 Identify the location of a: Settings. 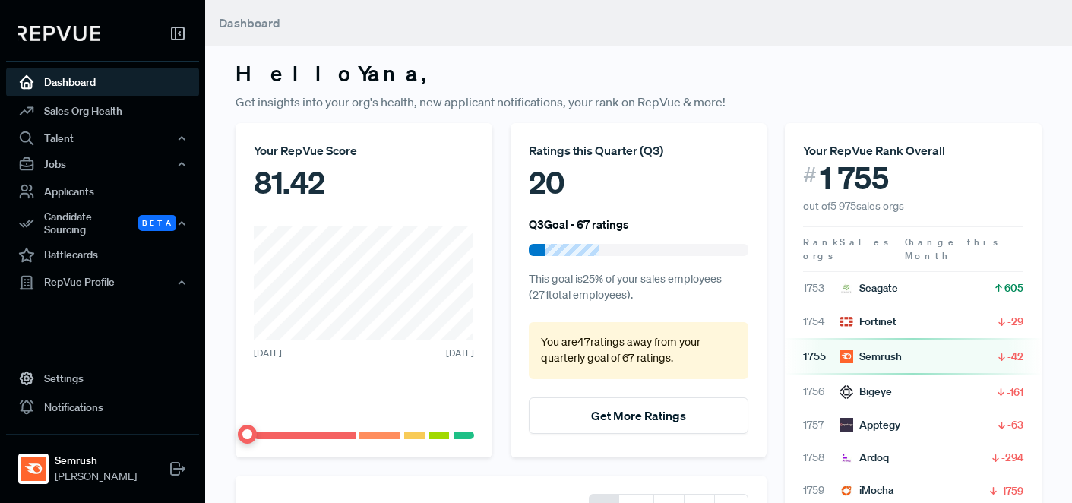
(103, 378).